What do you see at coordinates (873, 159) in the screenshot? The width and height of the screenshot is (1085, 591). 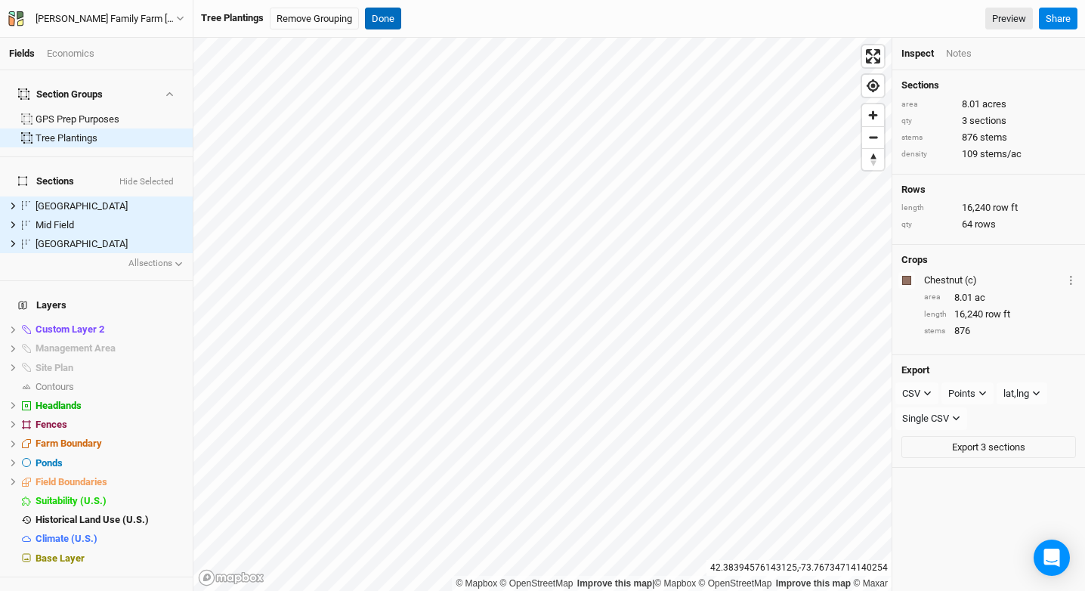 I see `span: Reset bearing to north` at bounding box center [873, 159].